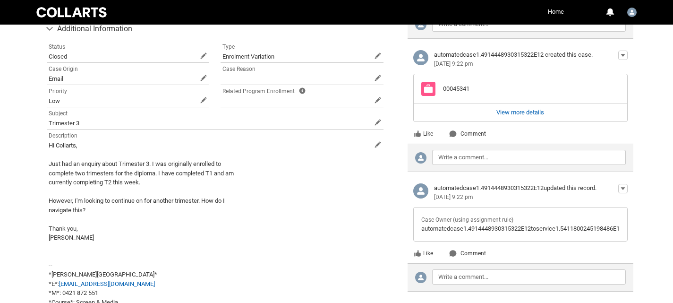 The height and width of the screenshot is (303, 673). What do you see at coordinates (556, 12) in the screenshot?
I see `a: Home` at bounding box center [556, 12].